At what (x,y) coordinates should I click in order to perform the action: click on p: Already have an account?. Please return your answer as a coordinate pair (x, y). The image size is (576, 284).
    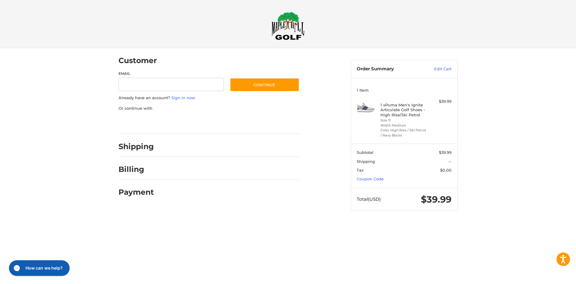
    Looking at the image, I should click on (209, 98).